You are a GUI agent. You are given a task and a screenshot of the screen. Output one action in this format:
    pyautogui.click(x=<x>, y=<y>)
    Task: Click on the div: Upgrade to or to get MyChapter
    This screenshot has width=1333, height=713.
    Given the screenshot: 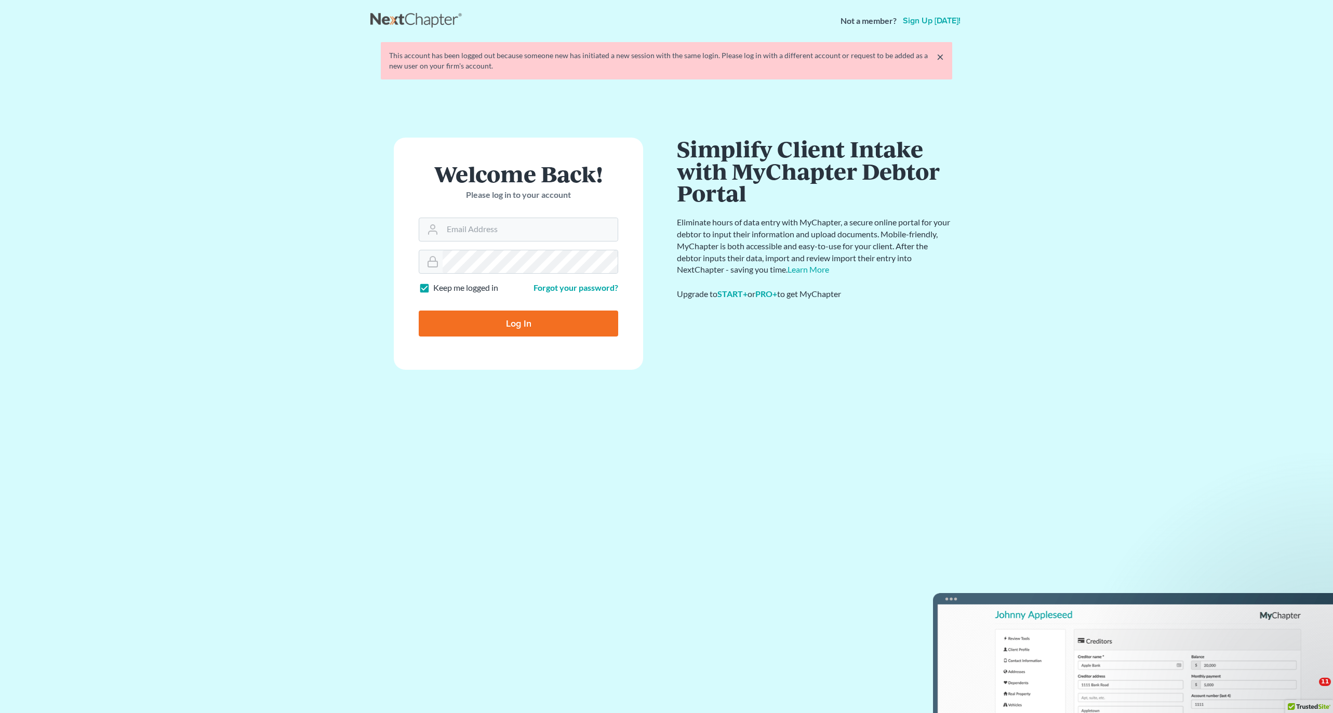 What is the action you would take?
    pyautogui.click(x=814, y=294)
    